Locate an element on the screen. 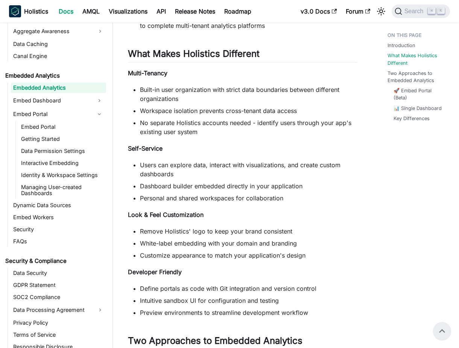 Image resolution: width=459 pixels, height=348 pixels. a: HolisticsHolistics is located at coordinates (29, 11).